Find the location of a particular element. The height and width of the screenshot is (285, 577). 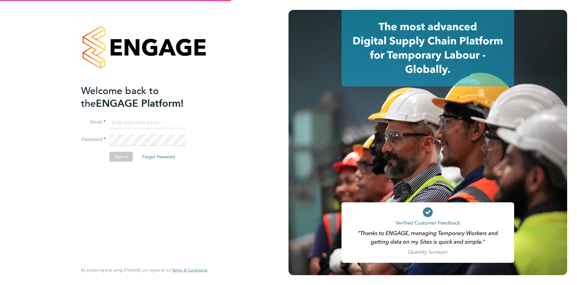

button: Sign In is located at coordinates (121, 157).